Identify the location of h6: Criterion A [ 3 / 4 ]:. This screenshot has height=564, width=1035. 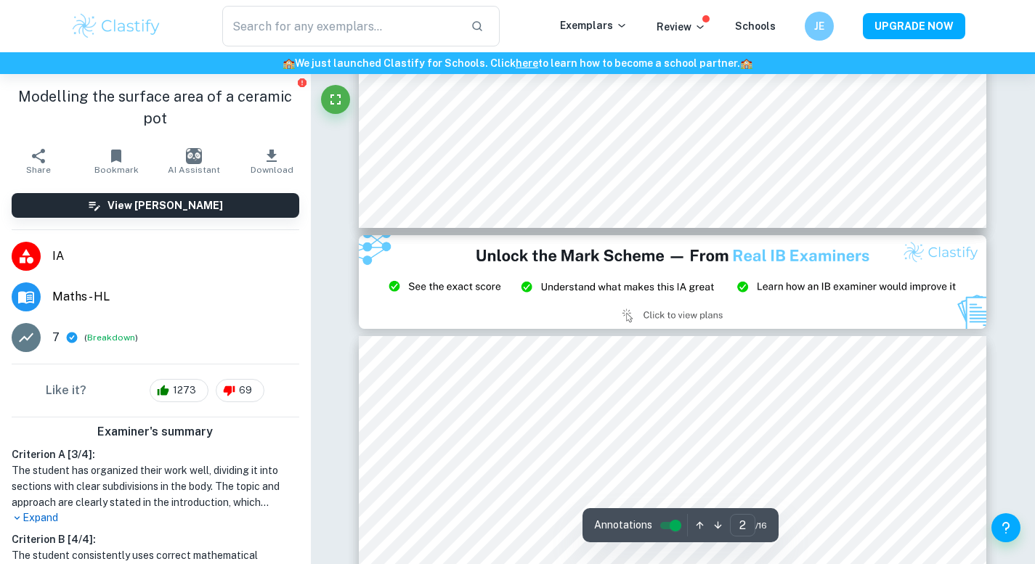
(155, 455).